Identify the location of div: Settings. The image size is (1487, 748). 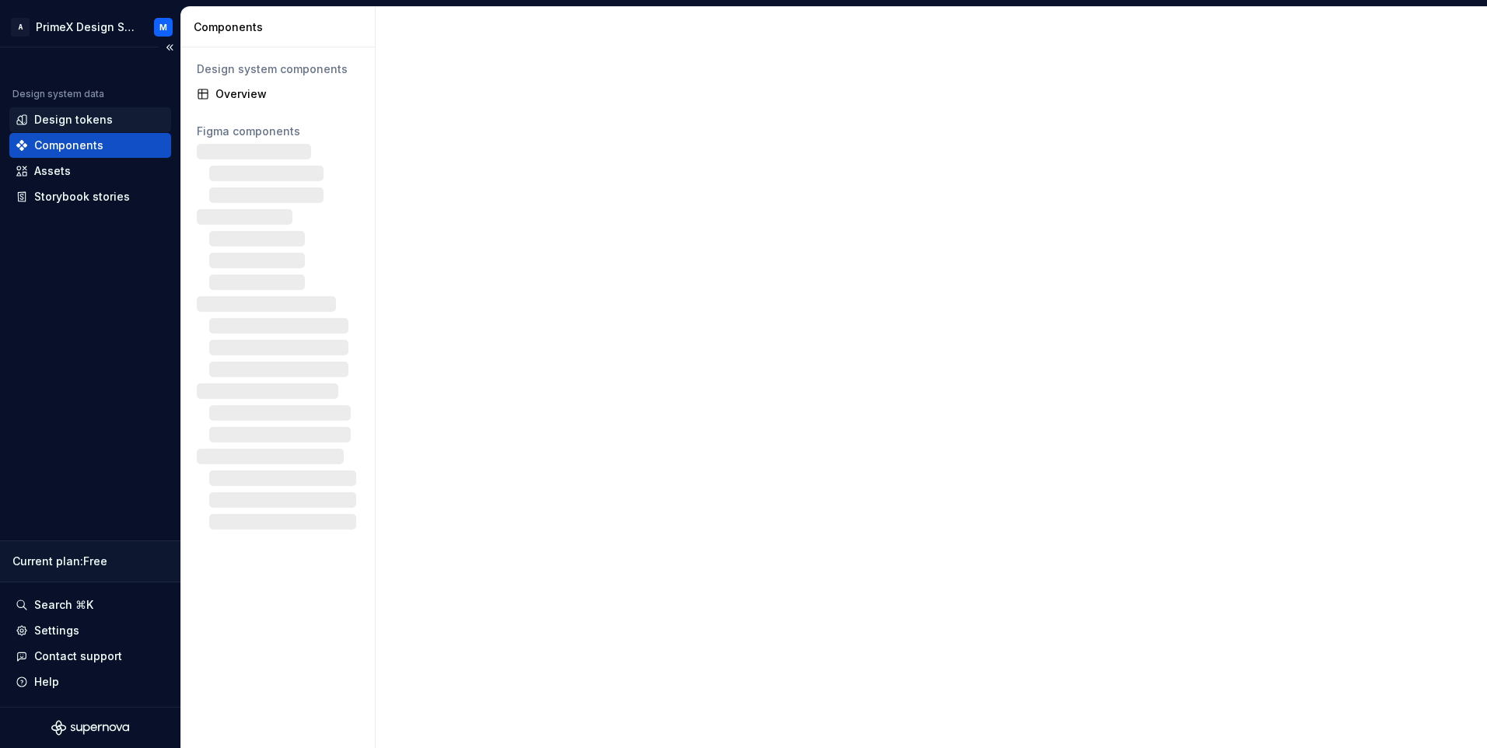
(57, 631).